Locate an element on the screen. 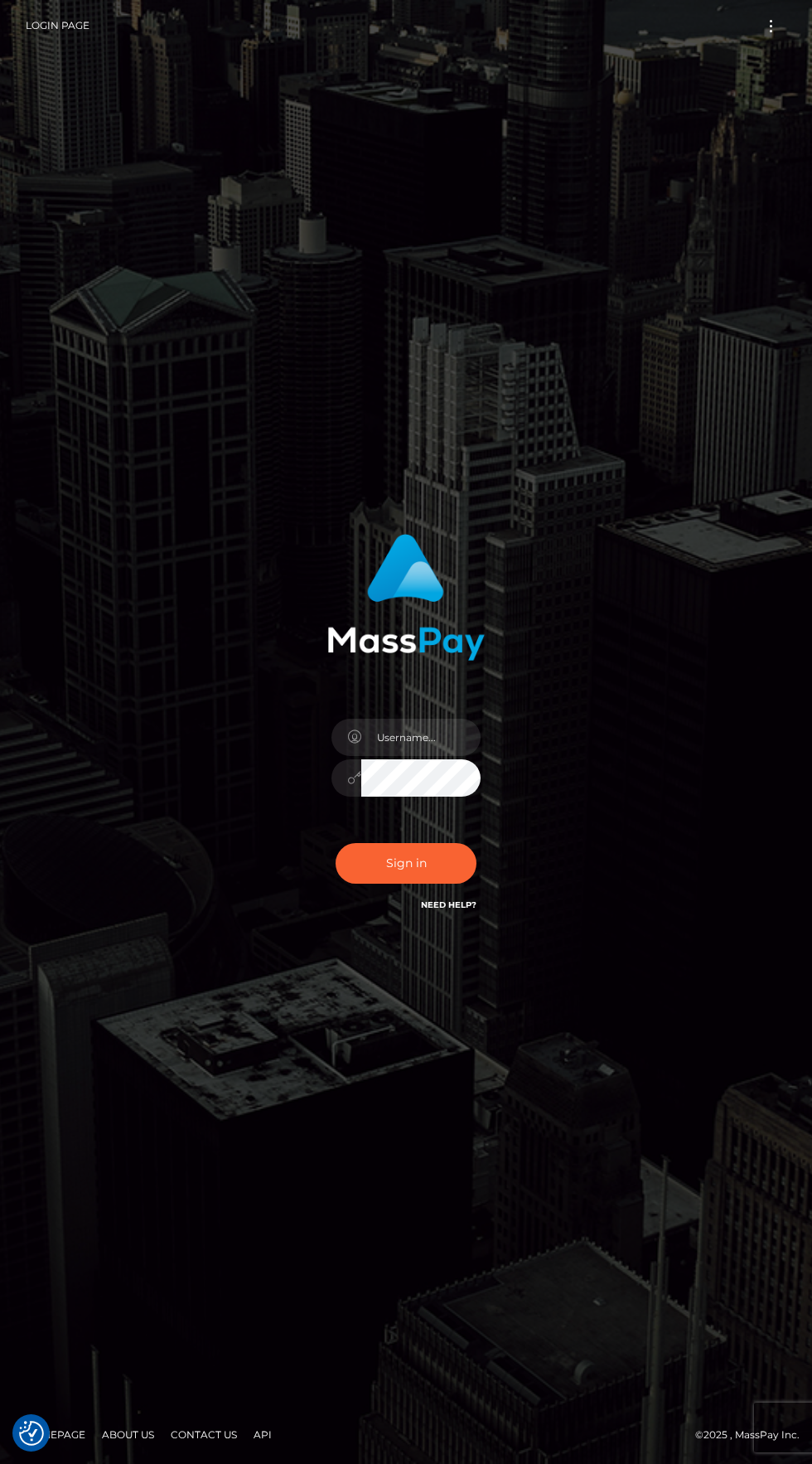  img: Revisit consent button is located at coordinates (31, 1434).